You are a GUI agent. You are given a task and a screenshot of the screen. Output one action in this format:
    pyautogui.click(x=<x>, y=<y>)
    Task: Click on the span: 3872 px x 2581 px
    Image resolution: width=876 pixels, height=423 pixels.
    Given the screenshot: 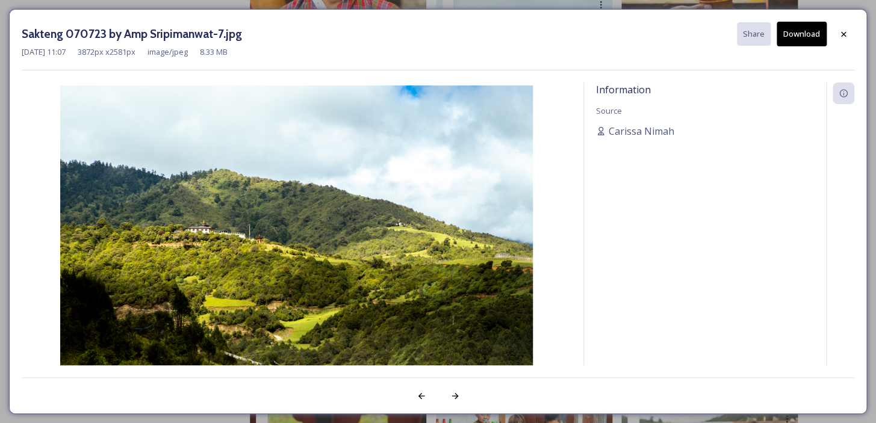 What is the action you would take?
    pyautogui.click(x=107, y=52)
    